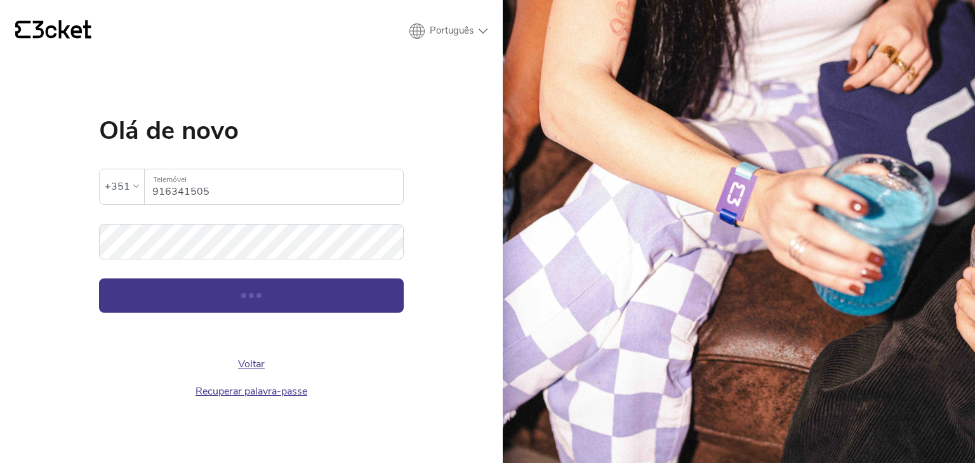  What do you see at coordinates (251, 234) in the screenshot?
I see `label: Palavra-passe` at bounding box center [251, 234].